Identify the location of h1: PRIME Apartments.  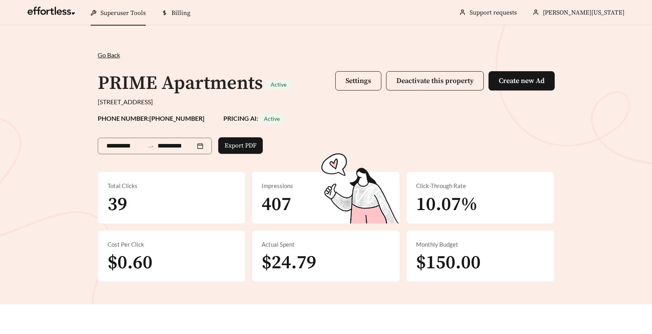
(180, 84).